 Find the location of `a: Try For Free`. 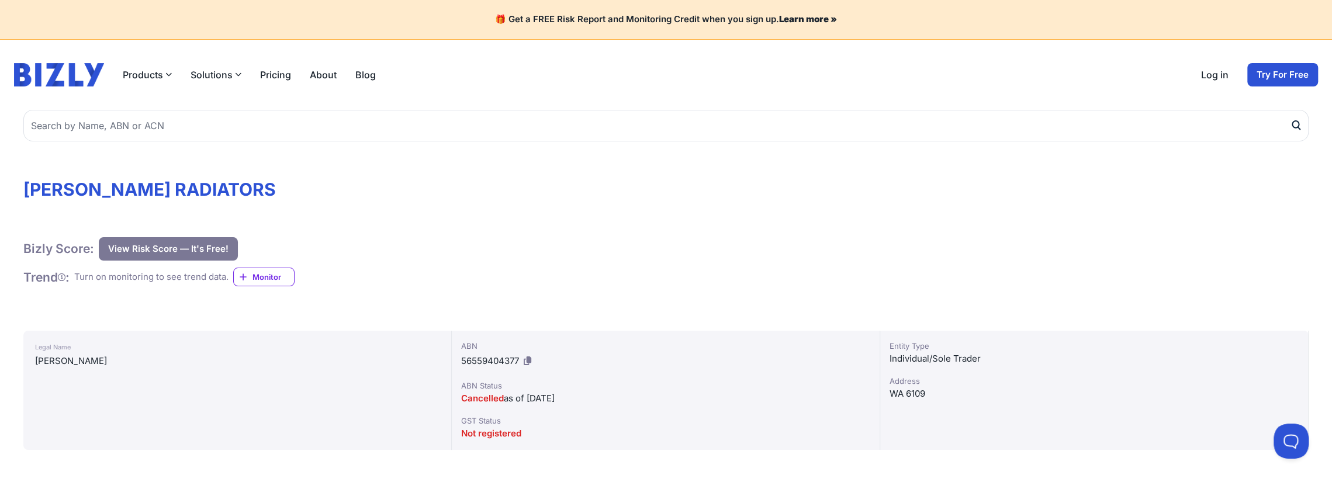

a: Try For Free is located at coordinates (1282, 75).